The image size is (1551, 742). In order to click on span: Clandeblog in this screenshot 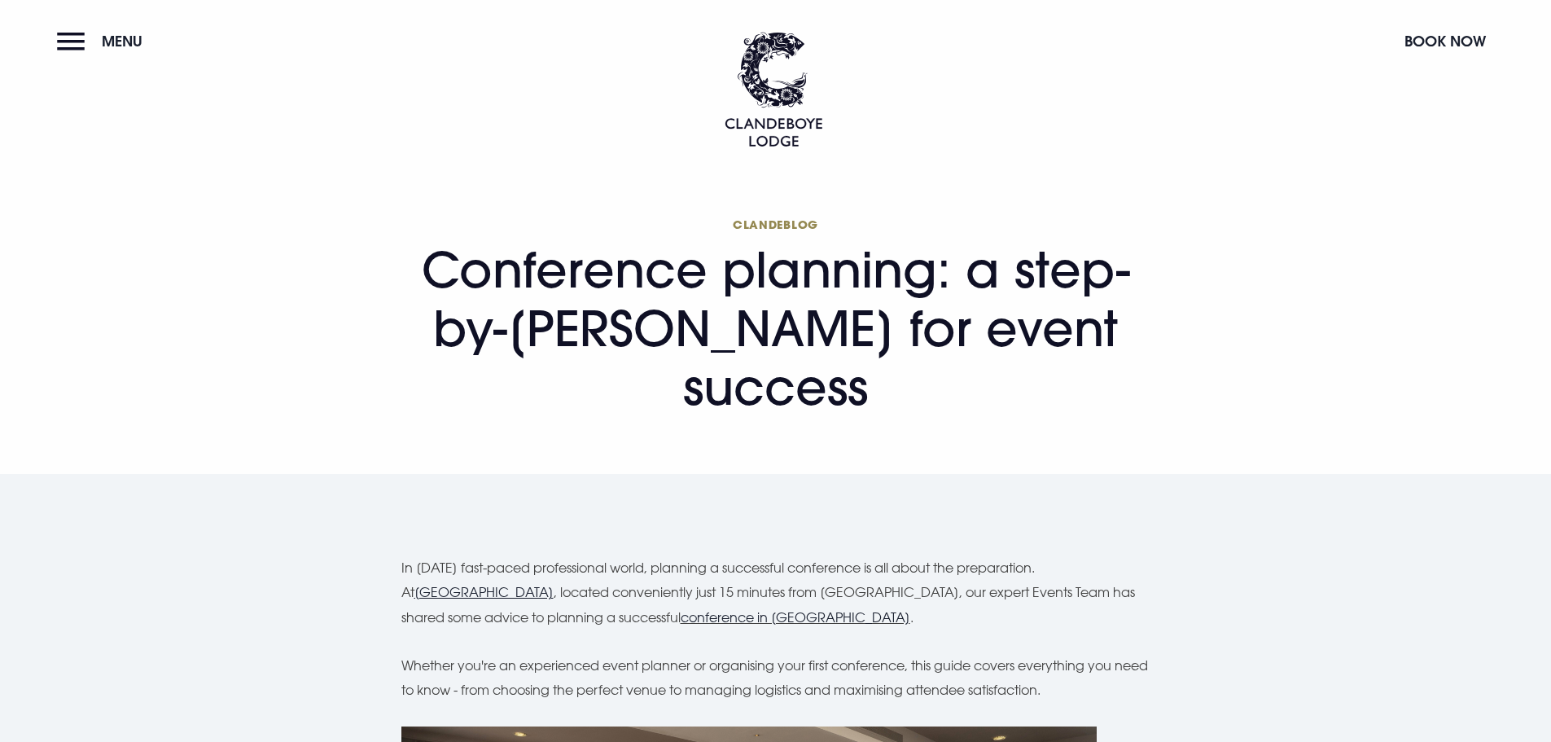, I will do `click(776, 224)`.